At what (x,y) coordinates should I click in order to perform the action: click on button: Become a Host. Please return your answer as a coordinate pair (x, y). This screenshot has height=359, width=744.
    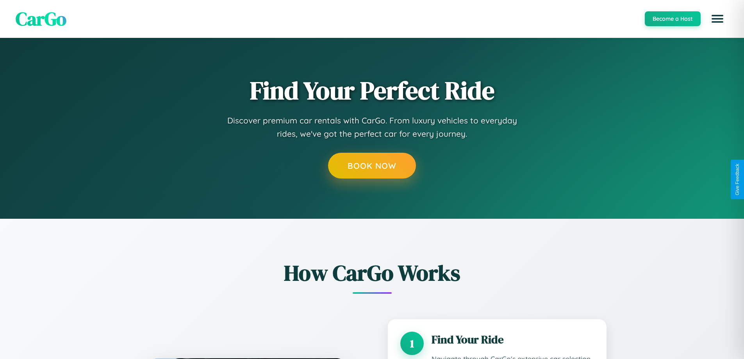
    Looking at the image, I should click on (673, 19).